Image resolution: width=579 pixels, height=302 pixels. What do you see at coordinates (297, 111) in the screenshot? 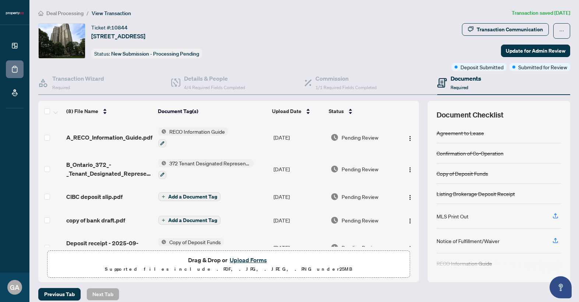
I see `th: Upload Date` at bounding box center [297, 111].